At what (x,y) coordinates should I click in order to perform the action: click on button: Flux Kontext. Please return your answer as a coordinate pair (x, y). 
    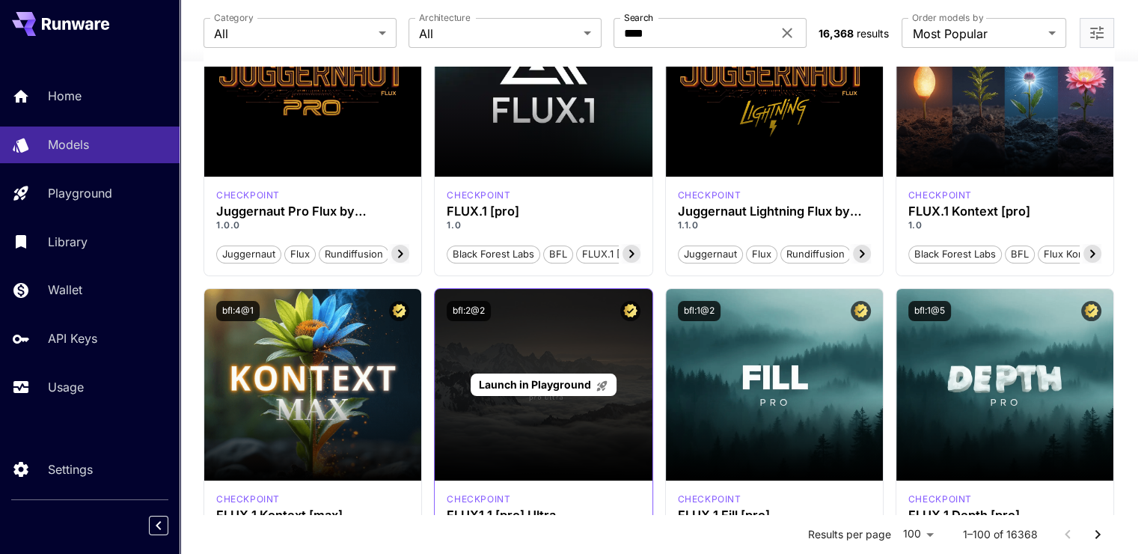
    Looking at the image, I should click on (1073, 254).